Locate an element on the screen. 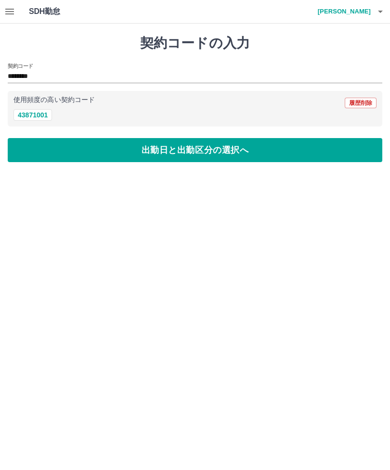 The width and height of the screenshot is (390, 470). h1: 契約コードの入力 is located at coordinates (195, 43).